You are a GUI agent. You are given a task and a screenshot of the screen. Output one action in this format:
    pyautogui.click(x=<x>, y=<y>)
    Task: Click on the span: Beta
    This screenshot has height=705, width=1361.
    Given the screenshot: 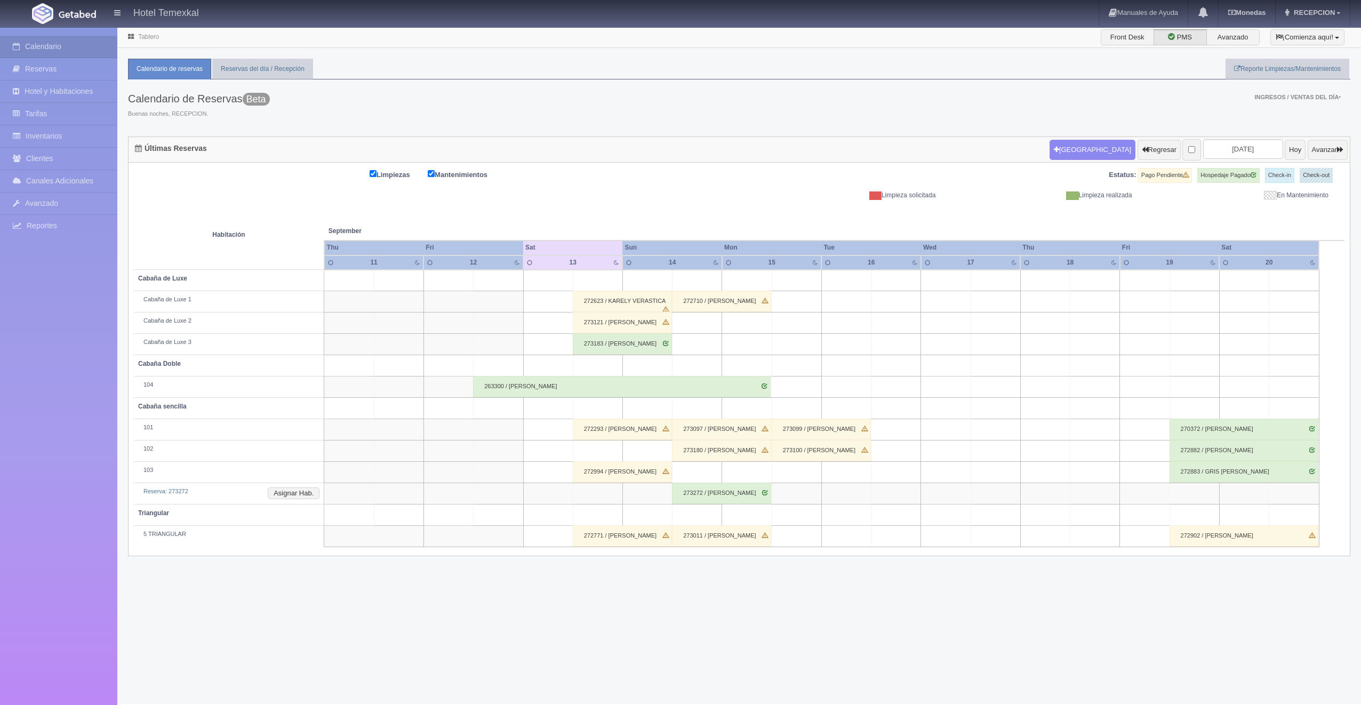 What is the action you would take?
    pyautogui.click(x=256, y=99)
    